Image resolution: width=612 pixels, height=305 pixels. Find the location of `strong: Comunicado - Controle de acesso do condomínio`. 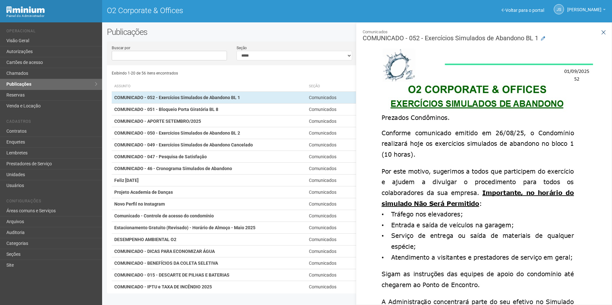

strong: Comunicado - Controle de acesso do condomínio is located at coordinates (164, 216).